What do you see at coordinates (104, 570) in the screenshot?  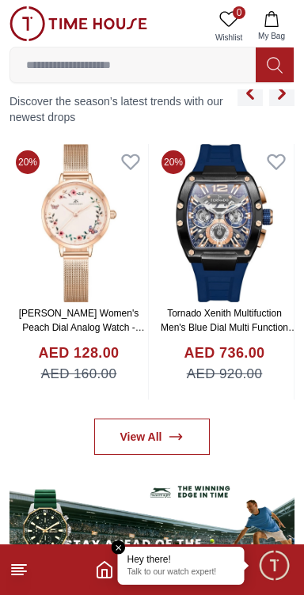 I see `a: Home` at bounding box center [104, 570].